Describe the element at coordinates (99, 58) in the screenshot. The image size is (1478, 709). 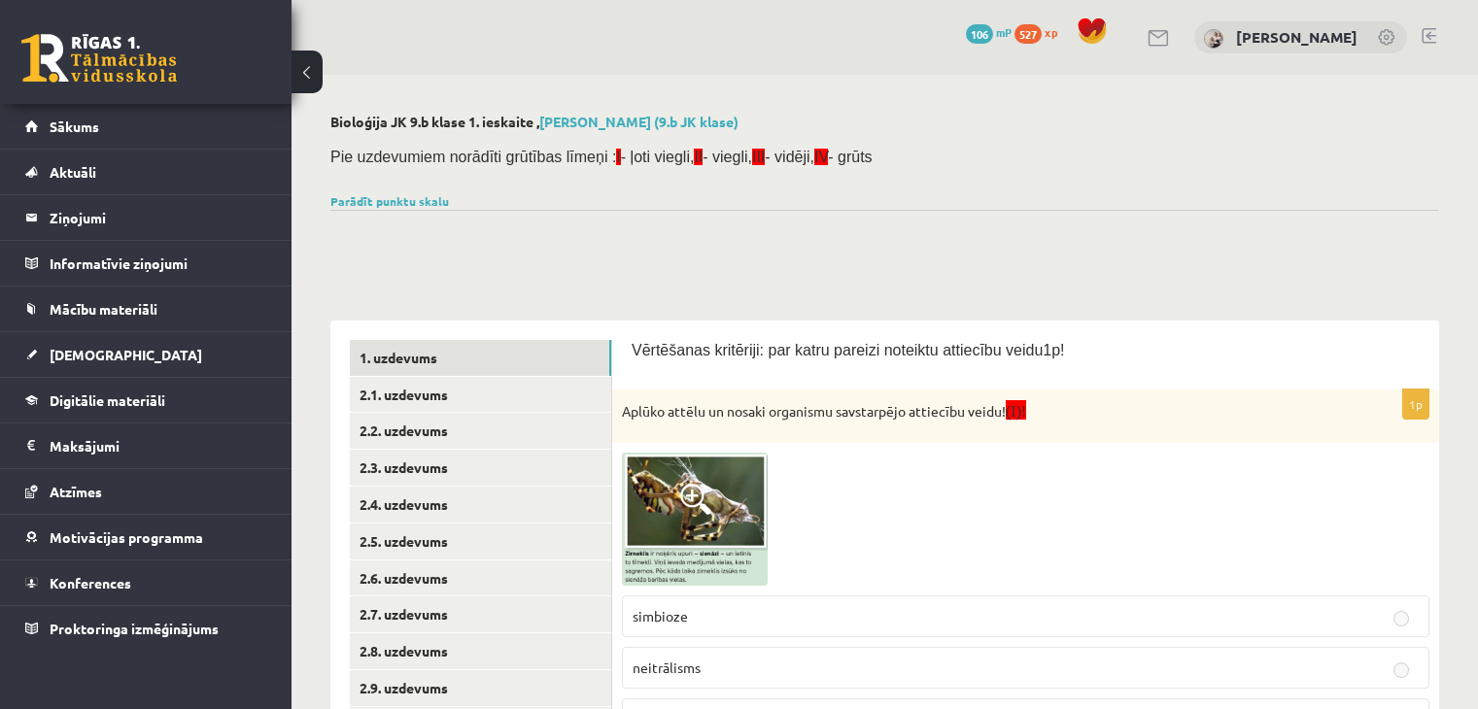
I see `a: Rīgas 1. Tālmācības vidusskola` at that location.